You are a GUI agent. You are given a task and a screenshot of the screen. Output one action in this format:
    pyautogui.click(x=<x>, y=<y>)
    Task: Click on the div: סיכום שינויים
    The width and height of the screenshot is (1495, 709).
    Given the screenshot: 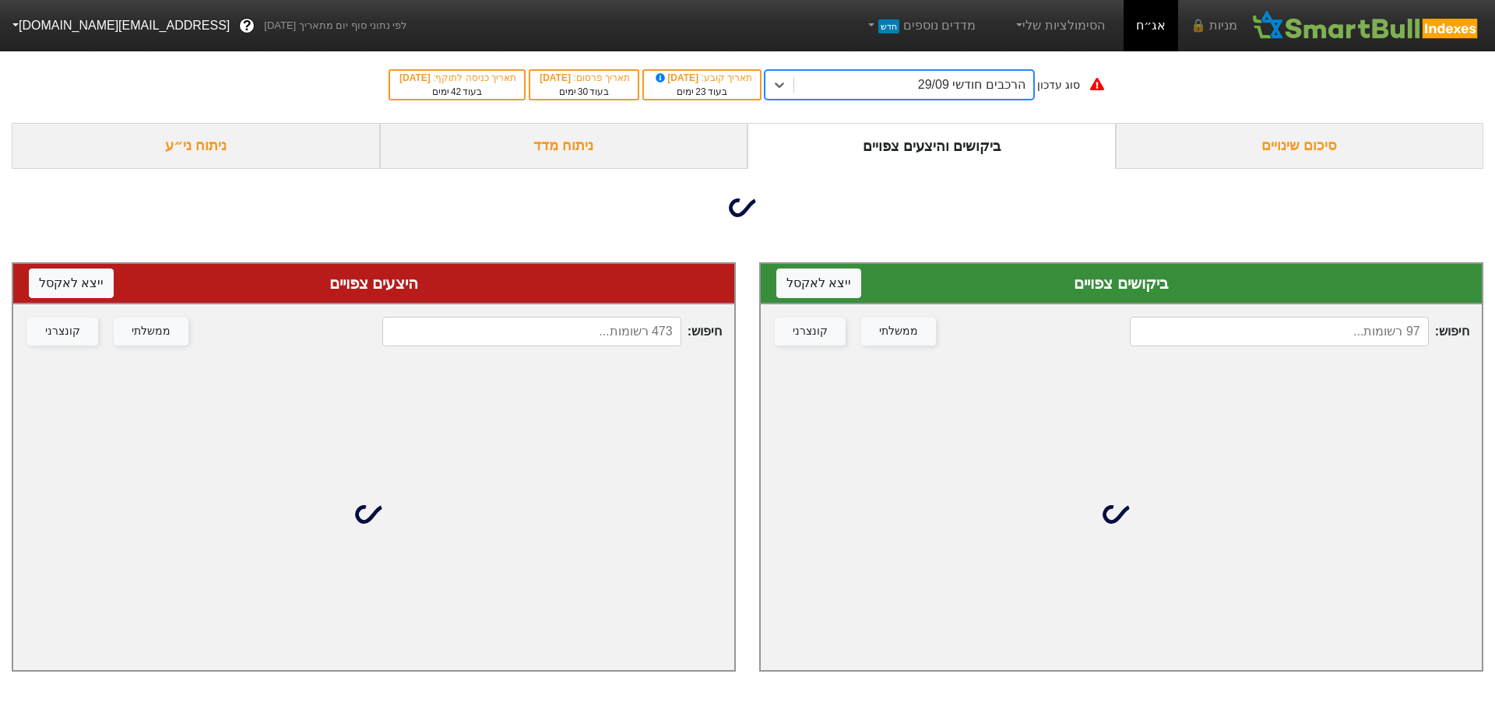 What is the action you would take?
    pyautogui.click(x=1300, y=146)
    